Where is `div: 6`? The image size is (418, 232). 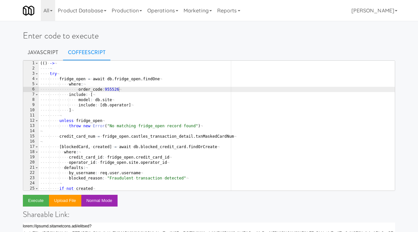 div: 6 is located at coordinates (31, 89).